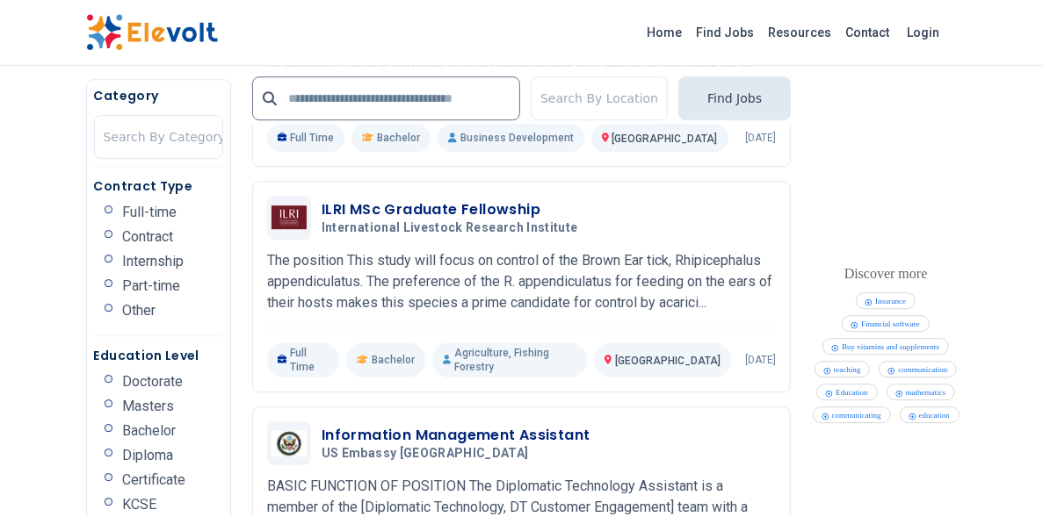 The image size is (1043, 517). I want to click on span: communicating, so click(859, 415).